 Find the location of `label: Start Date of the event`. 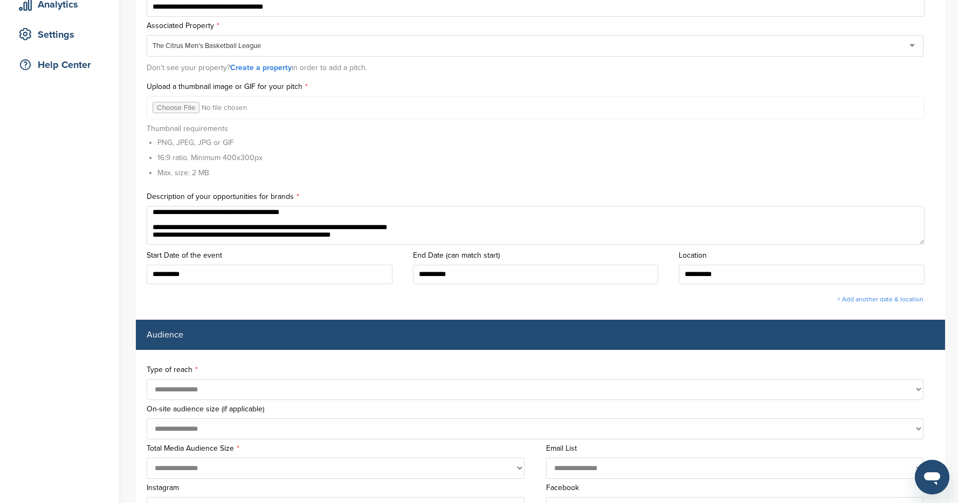

label: Start Date of the event is located at coordinates (274, 256).